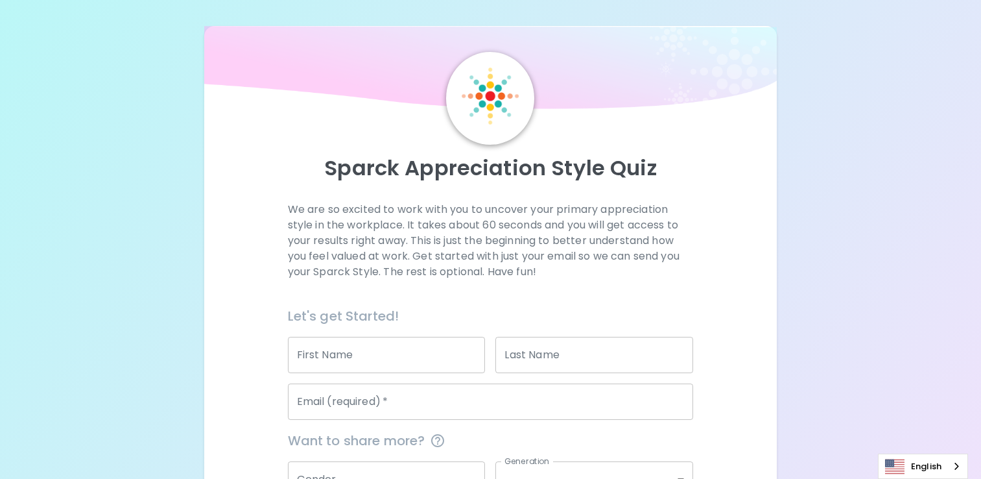  What do you see at coordinates (490, 168) in the screenshot?
I see `p: Sparck Appreciation Style Quiz` at bounding box center [490, 168].